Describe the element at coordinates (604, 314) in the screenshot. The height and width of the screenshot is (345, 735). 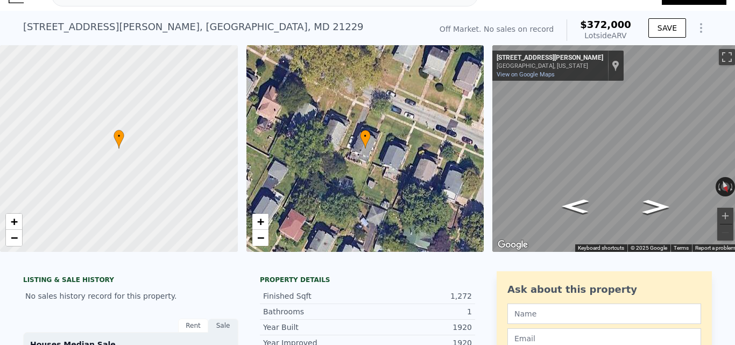
I see `input: Name` at that location.